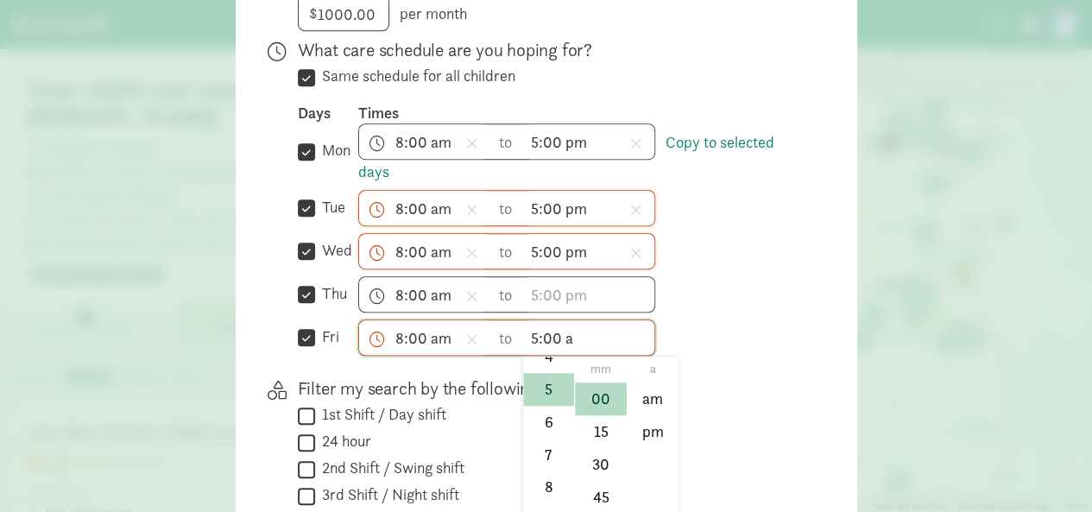 The image size is (1092, 512). I want to click on li: 7, so click(548, 454).